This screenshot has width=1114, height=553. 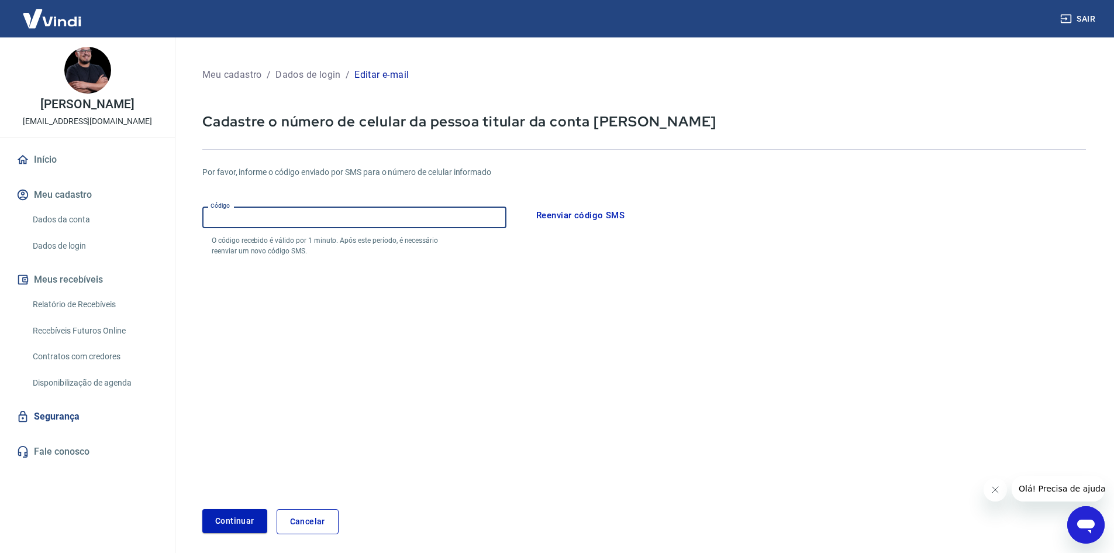 What do you see at coordinates (94, 382) in the screenshot?
I see `a: Disponibilização de agenda` at bounding box center [94, 382].